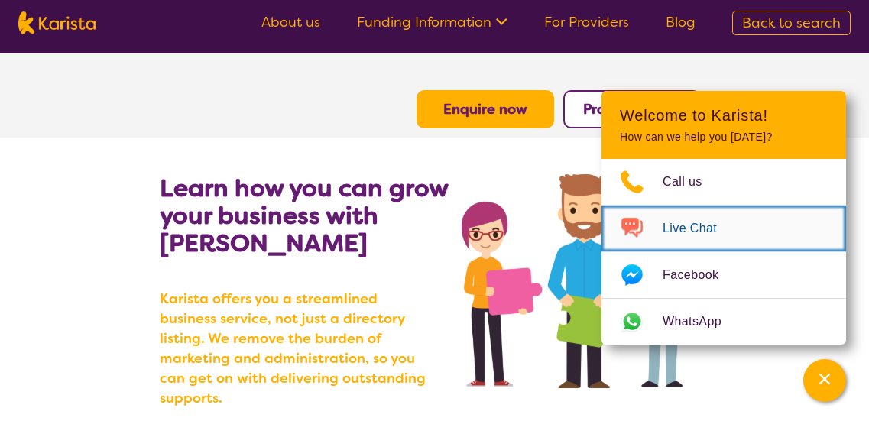  I want to click on button: Channel Menu, so click(825, 381).